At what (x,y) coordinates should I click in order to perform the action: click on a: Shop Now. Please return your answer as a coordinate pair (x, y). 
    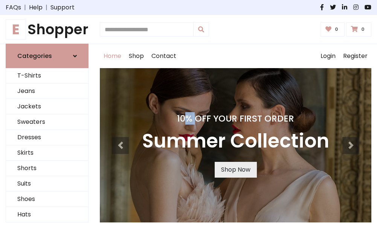
    Looking at the image, I should click on (236, 170).